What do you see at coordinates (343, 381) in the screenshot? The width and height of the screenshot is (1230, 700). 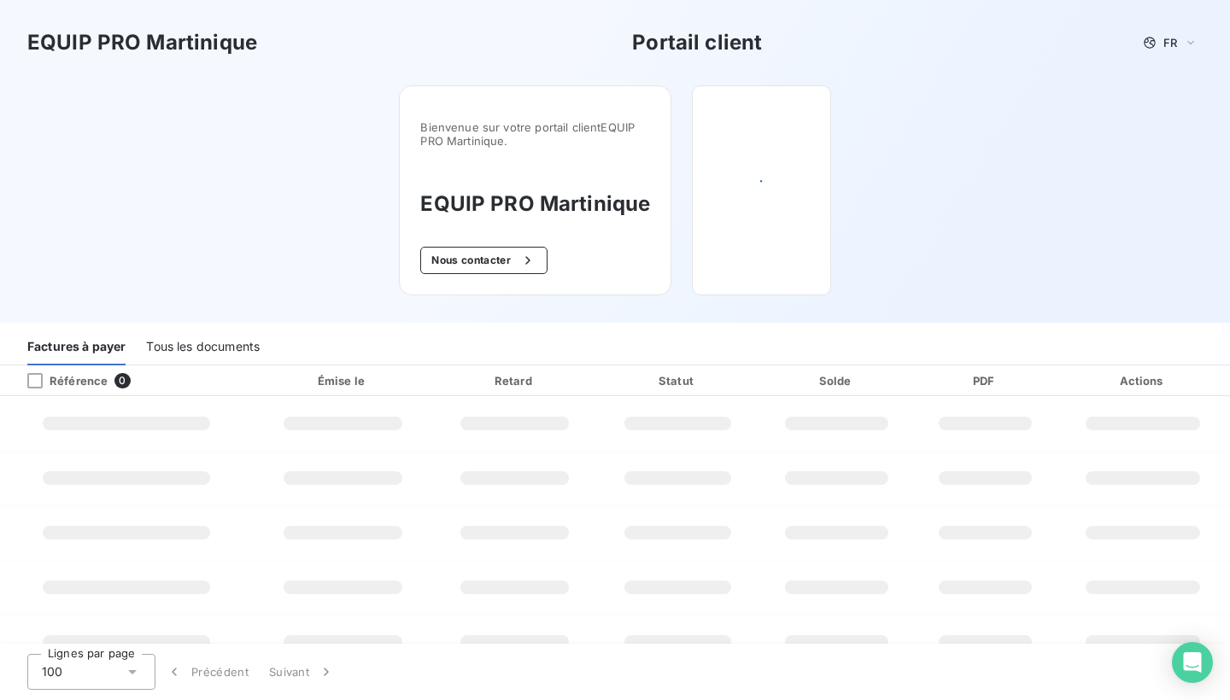 I see `div: Émise le` at bounding box center [343, 381].